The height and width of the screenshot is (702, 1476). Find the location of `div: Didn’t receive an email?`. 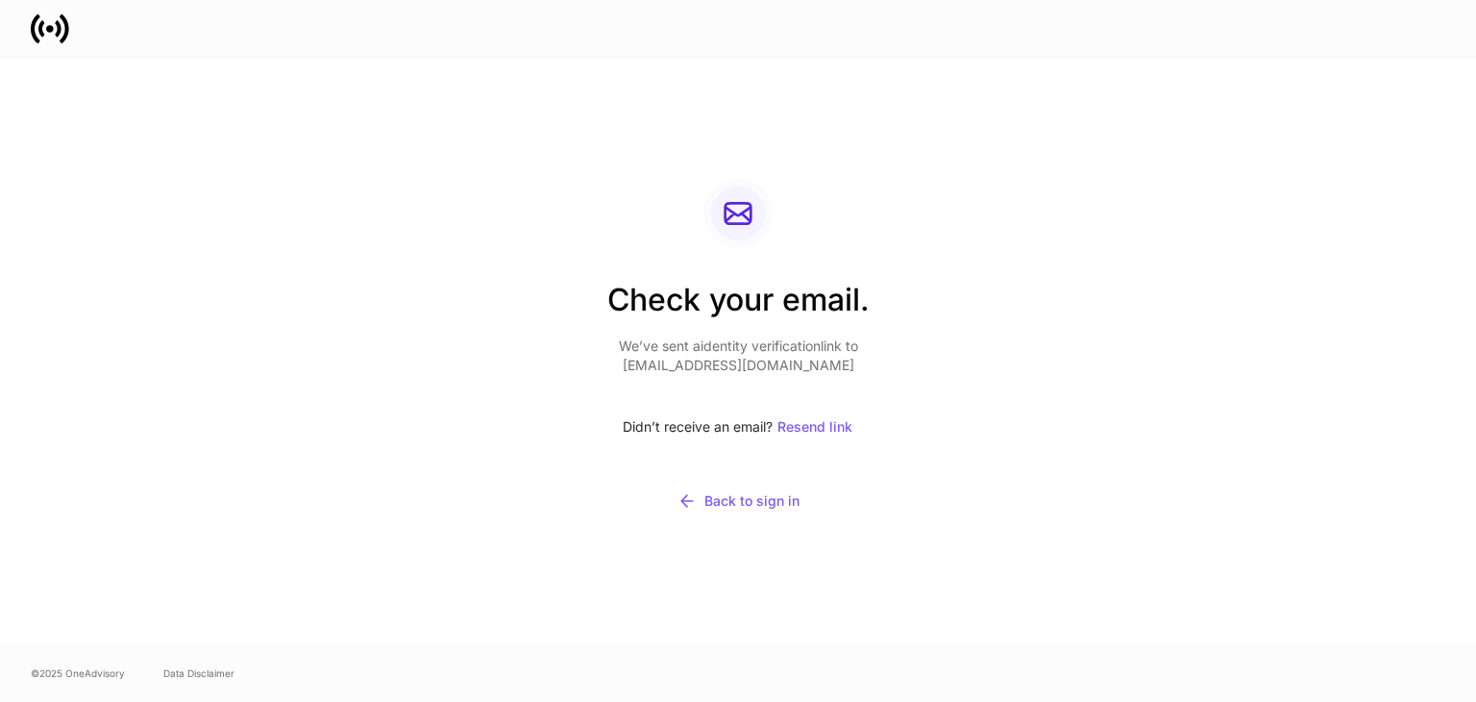

div: Didn’t receive an email? is located at coordinates (738, 427).